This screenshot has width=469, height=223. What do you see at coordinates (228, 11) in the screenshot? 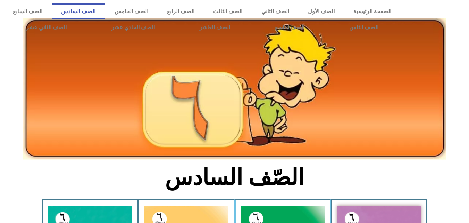
I see `a: الصف الثالث` at bounding box center [228, 11].